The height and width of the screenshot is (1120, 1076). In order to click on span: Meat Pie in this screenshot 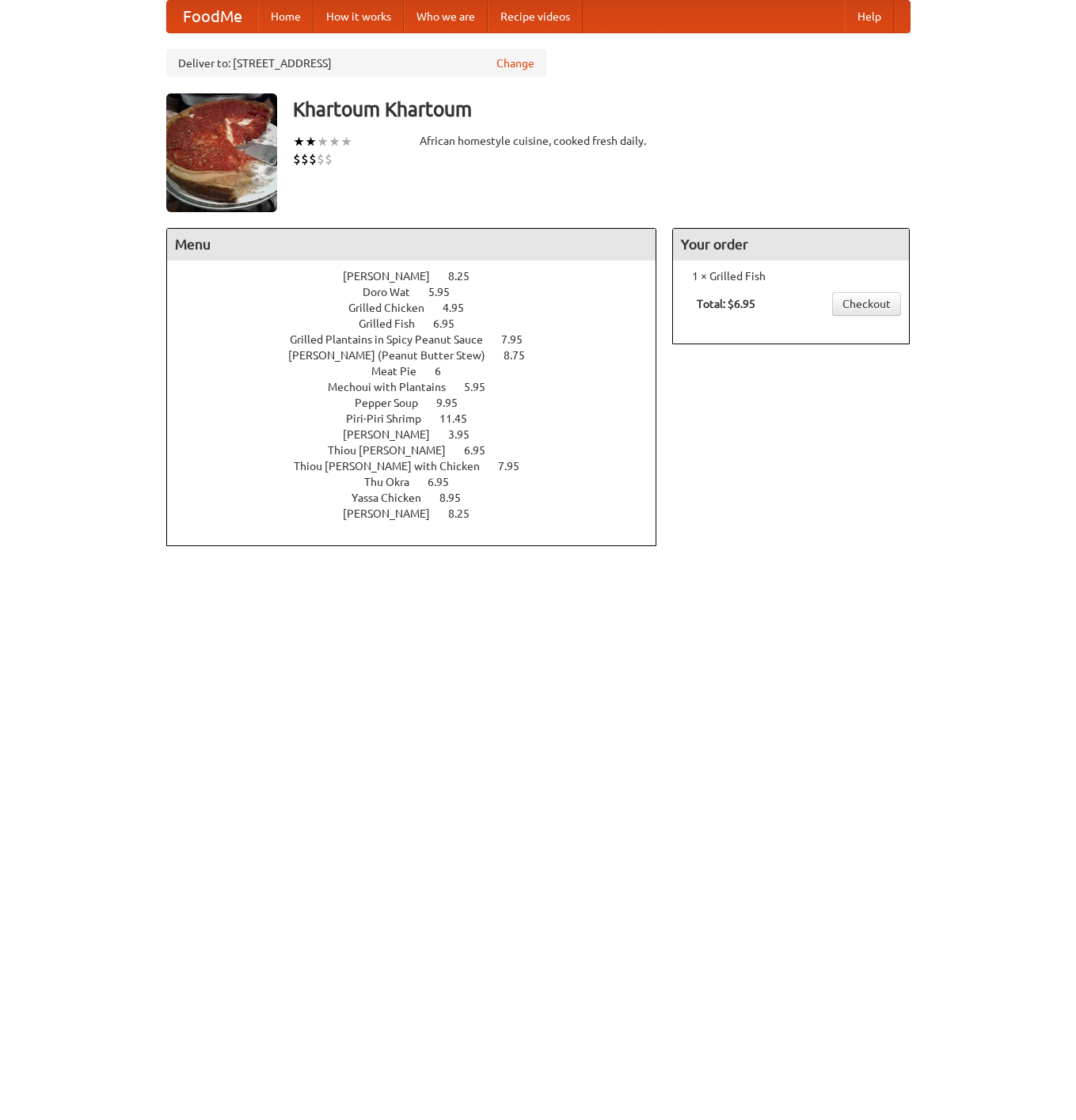, I will do `click(401, 371)`.